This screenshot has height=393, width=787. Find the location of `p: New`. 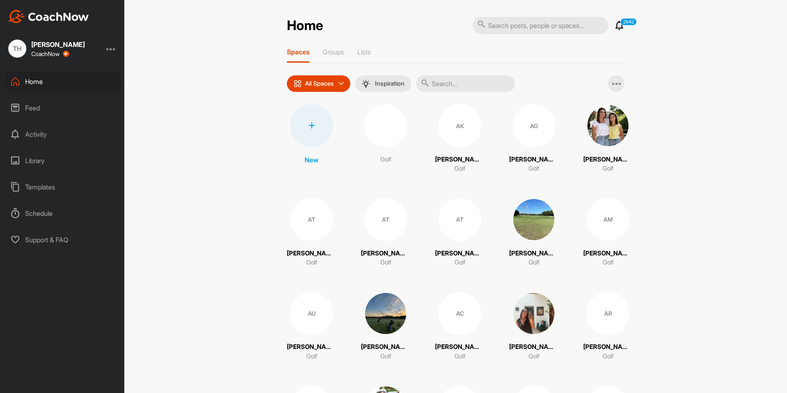

p: New is located at coordinates (312, 160).